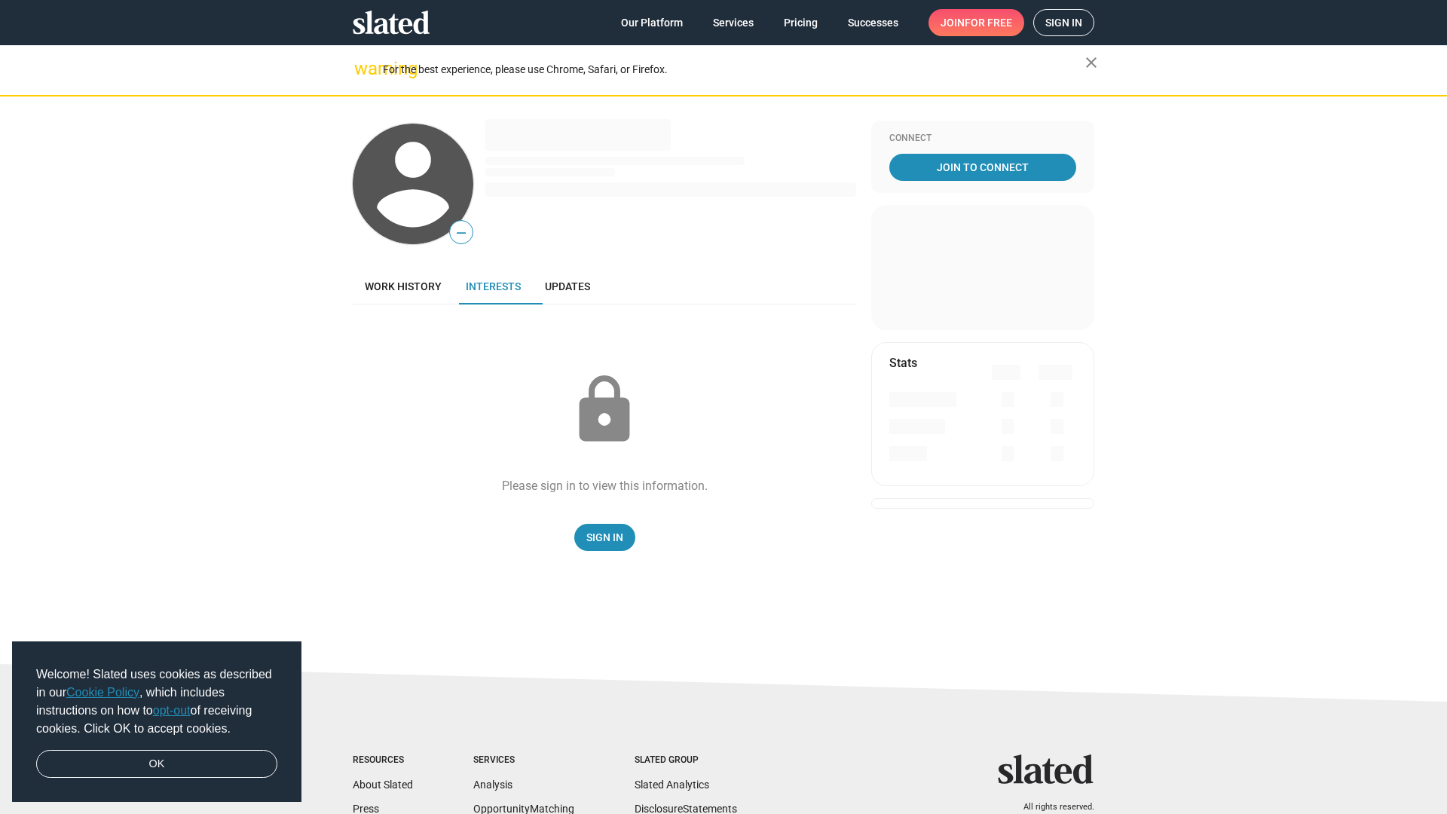 This screenshot has height=814, width=1447. Describe the element at coordinates (976, 23) in the screenshot. I see `a: Joinfor free` at that location.